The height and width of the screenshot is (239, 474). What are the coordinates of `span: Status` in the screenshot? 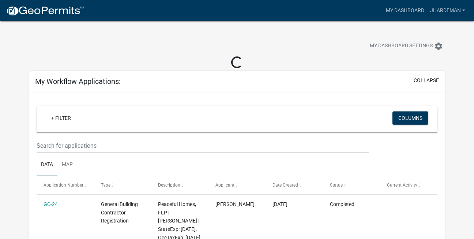 It's located at (336, 185).